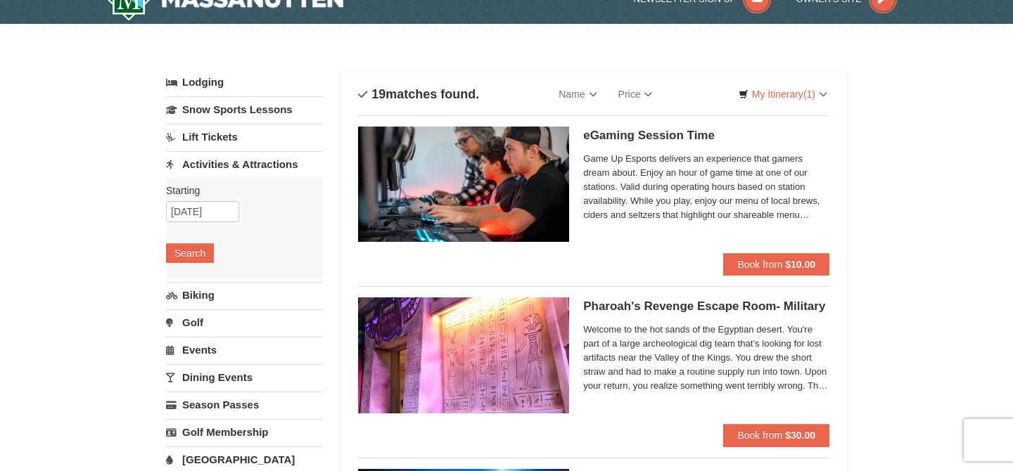 The image size is (1013, 471). I want to click on img: 6619913-410-20a124c9.jpg, so click(464, 355).